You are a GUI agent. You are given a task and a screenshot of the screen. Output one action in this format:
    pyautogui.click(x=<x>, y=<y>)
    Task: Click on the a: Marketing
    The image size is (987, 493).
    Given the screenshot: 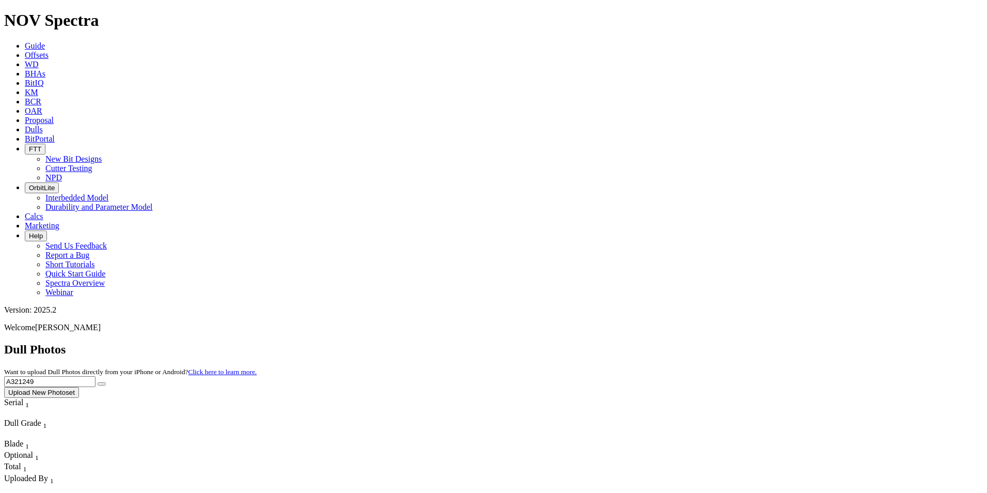 What is the action you would take?
    pyautogui.click(x=42, y=225)
    